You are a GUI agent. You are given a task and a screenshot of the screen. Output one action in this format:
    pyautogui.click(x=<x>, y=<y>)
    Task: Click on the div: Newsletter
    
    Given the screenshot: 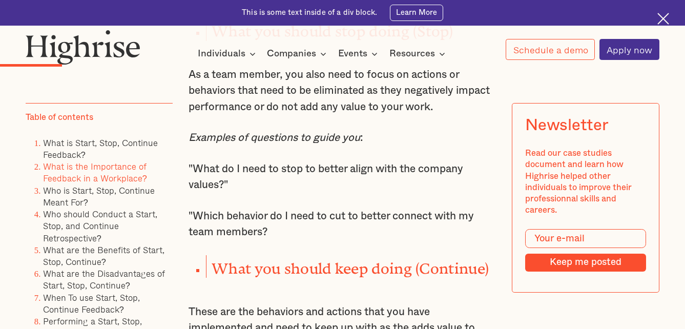 What is the action you would take?
    pyautogui.click(x=567, y=125)
    